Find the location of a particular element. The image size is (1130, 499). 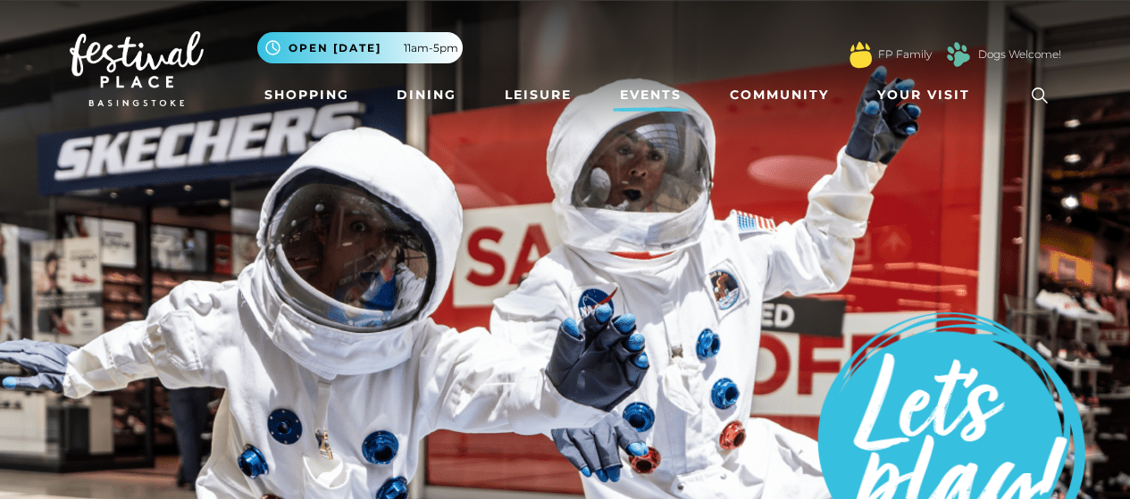

a: Your Visit is located at coordinates (928, 95).